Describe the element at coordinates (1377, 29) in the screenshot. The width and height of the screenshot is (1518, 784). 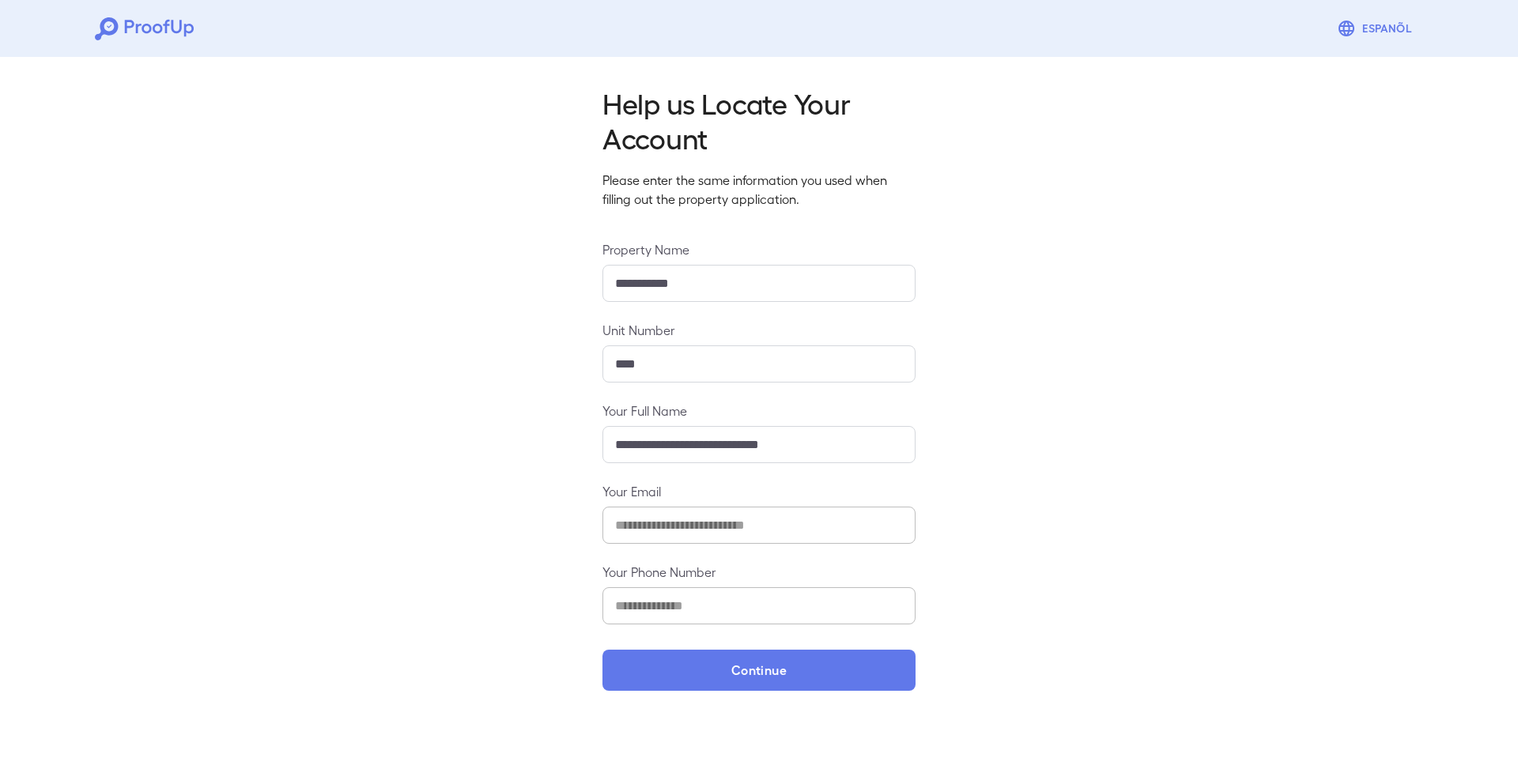
I see `button: Espanõl` at that location.